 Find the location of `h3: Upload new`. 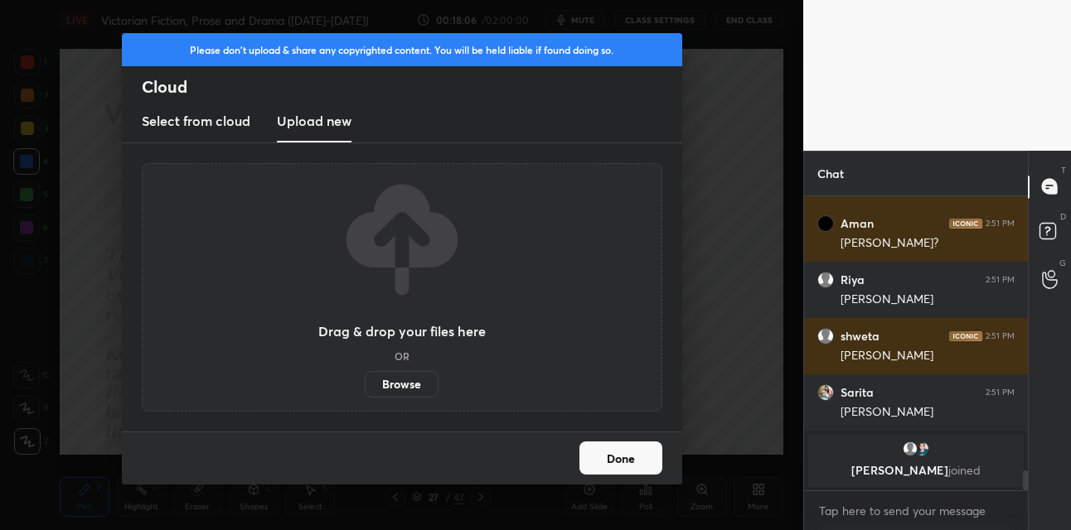

h3: Upload new is located at coordinates (314, 121).